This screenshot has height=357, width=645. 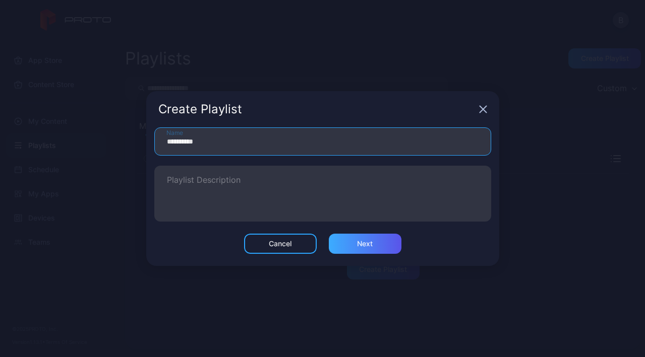 I want to click on button: Next, so click(x=365, y=244).